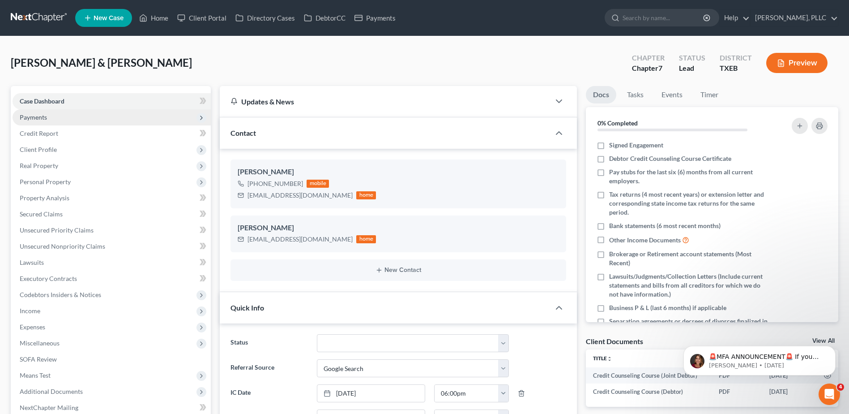 Image resolution: width=849 pixels, height=414 pixels. Describe the element at coordinates (689, 258) in the screenshot. I see `span: Brokerage or Retirement account statements (Most Recent)` at that location.